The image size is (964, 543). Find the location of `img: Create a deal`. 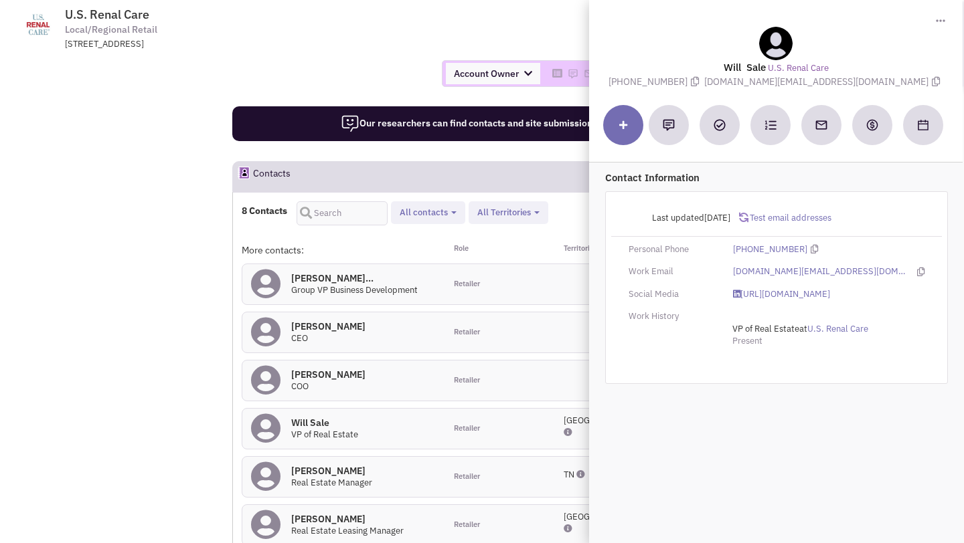

img: Create a deal is located at coordinates (872, 125).